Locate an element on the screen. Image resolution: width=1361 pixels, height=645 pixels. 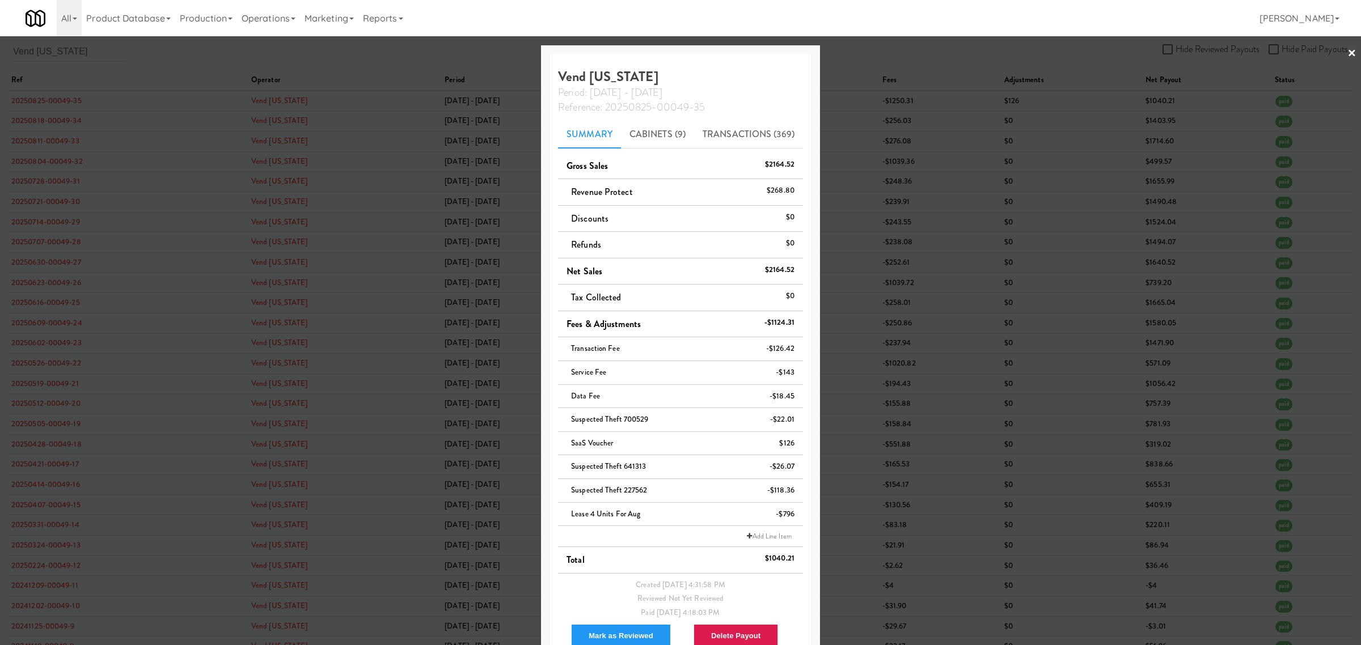
div: -$18.45 is located at coordinates (782, 396).